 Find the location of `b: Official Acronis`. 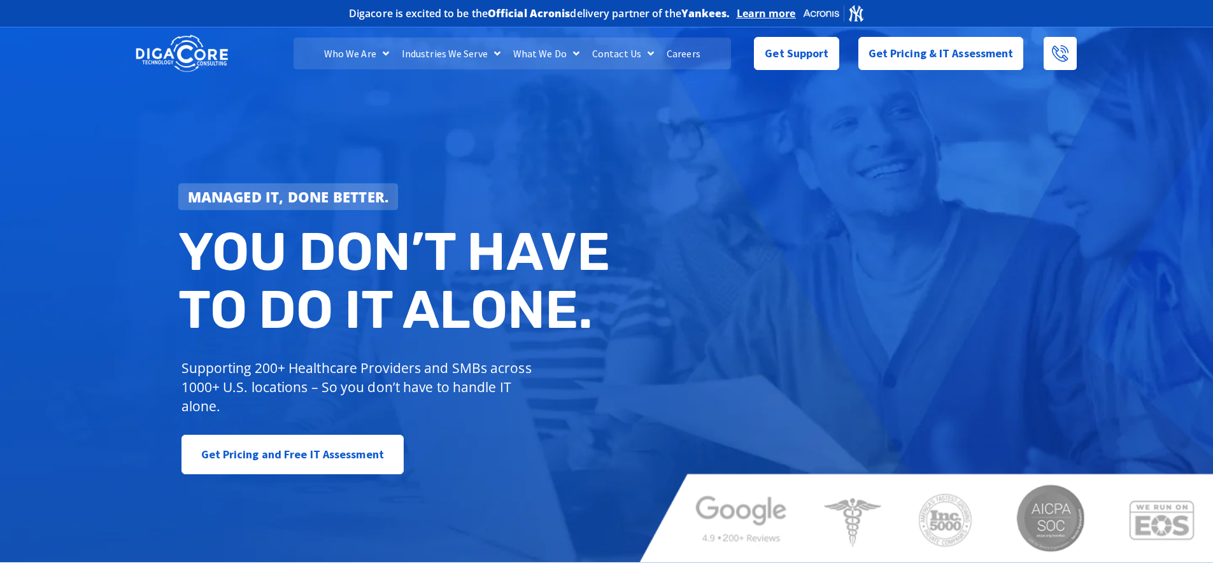

b: Official Acronis is located at coordinates (529, 13).